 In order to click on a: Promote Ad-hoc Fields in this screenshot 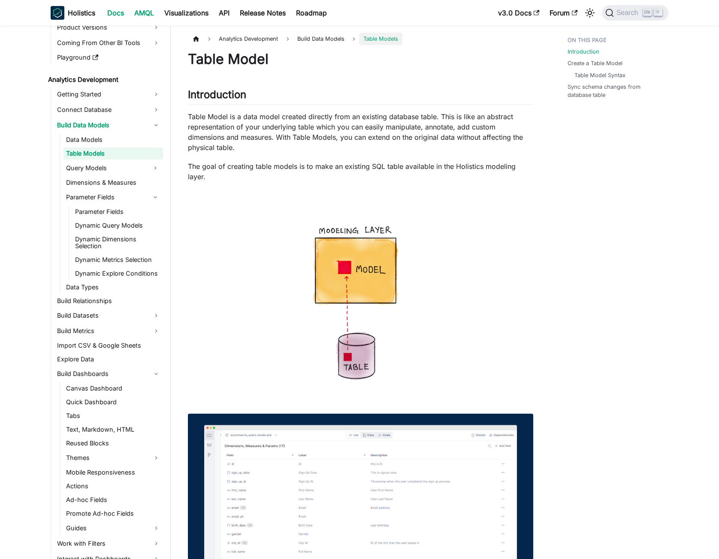, I will do `click(113, 514)`.